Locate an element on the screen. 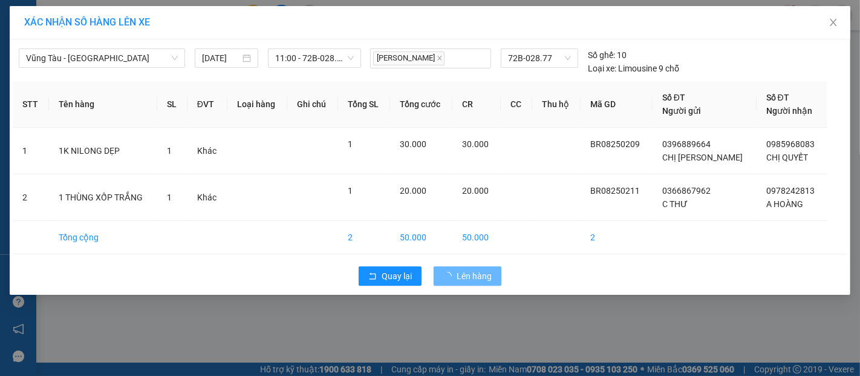 This screenshot has width=860, height=376. th: SL is located at coordinates (172, 104).